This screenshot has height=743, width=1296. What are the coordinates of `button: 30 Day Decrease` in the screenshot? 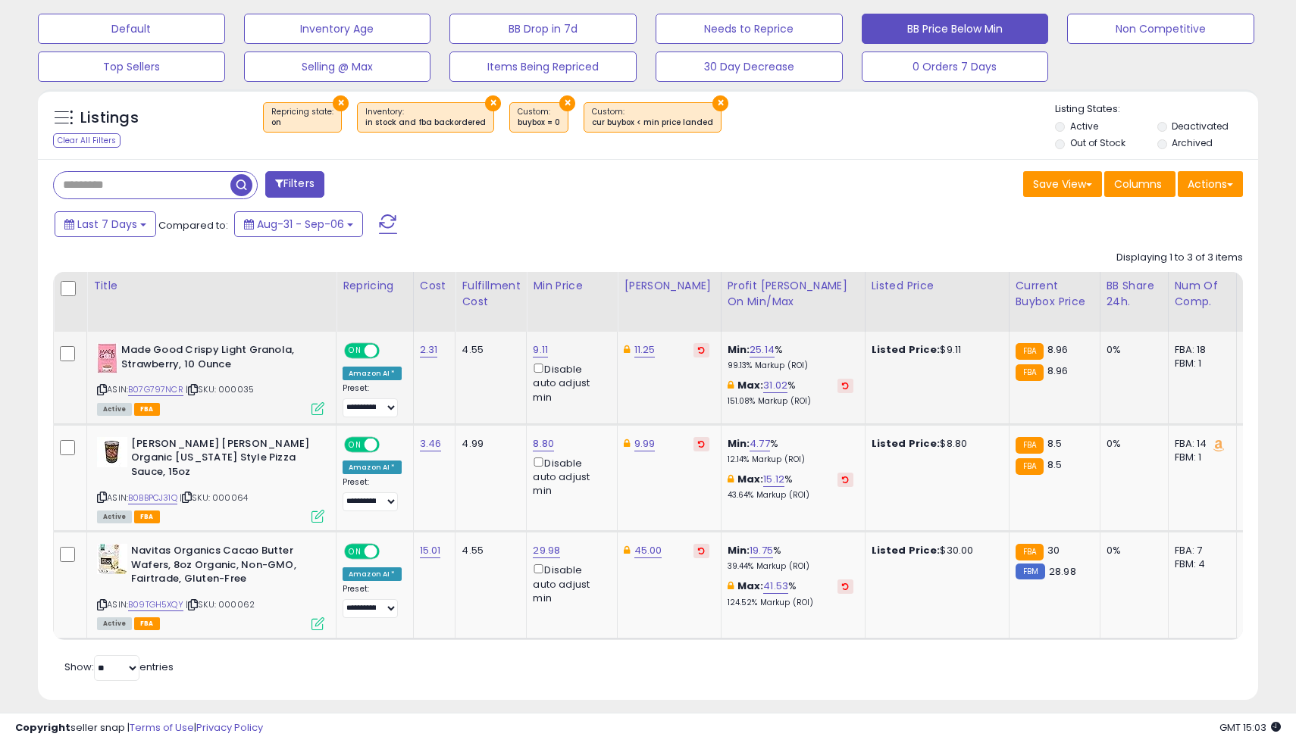 It's located at (749, 67).